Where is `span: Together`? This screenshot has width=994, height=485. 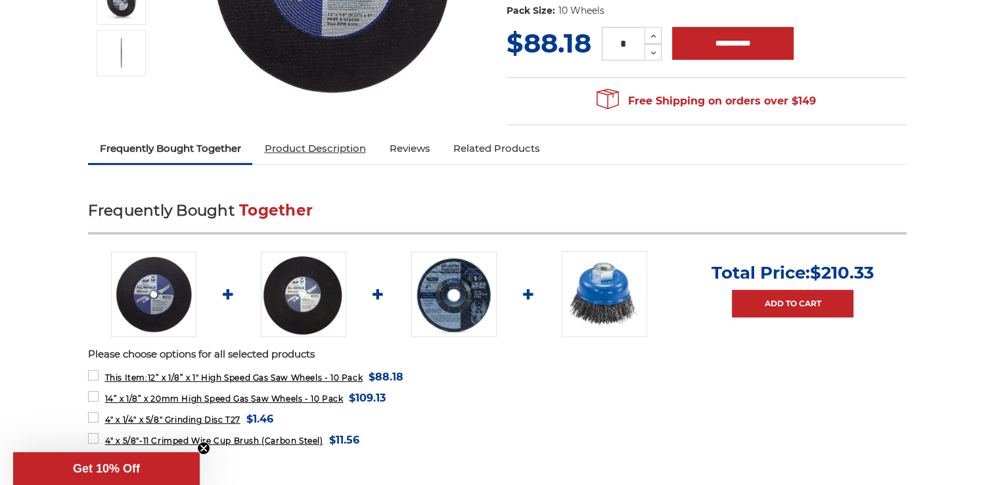
span: Together is located at coordinates (276, 210).